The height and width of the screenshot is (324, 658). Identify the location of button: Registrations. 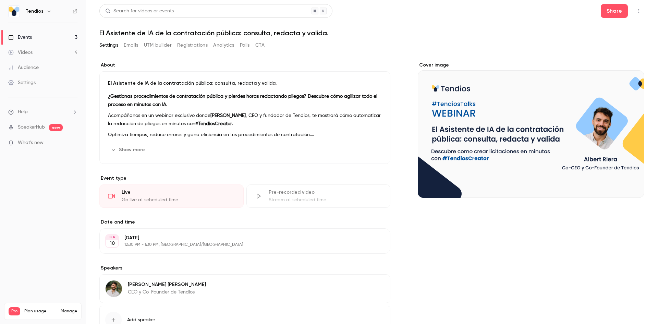
(192, 45).